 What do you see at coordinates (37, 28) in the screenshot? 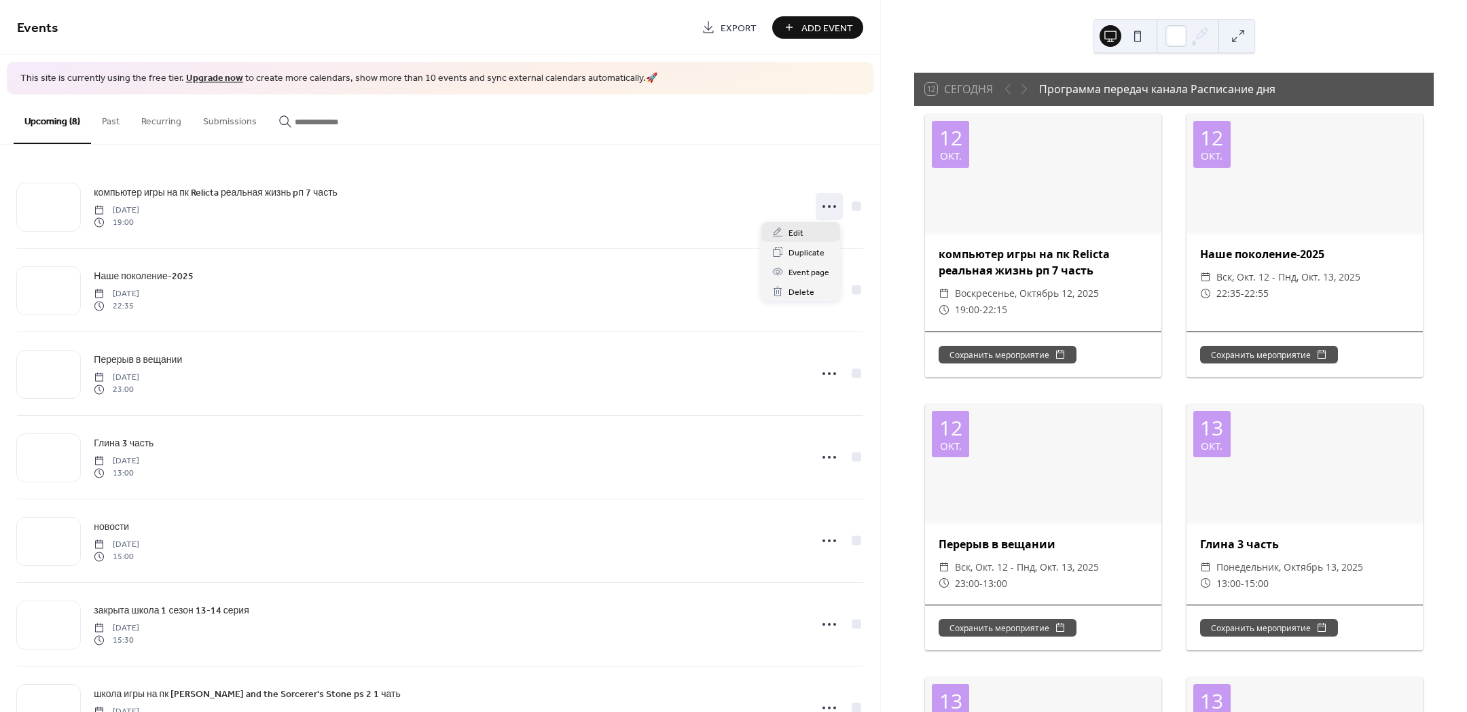
I see `span: Events` at bounding box center [37, 28].